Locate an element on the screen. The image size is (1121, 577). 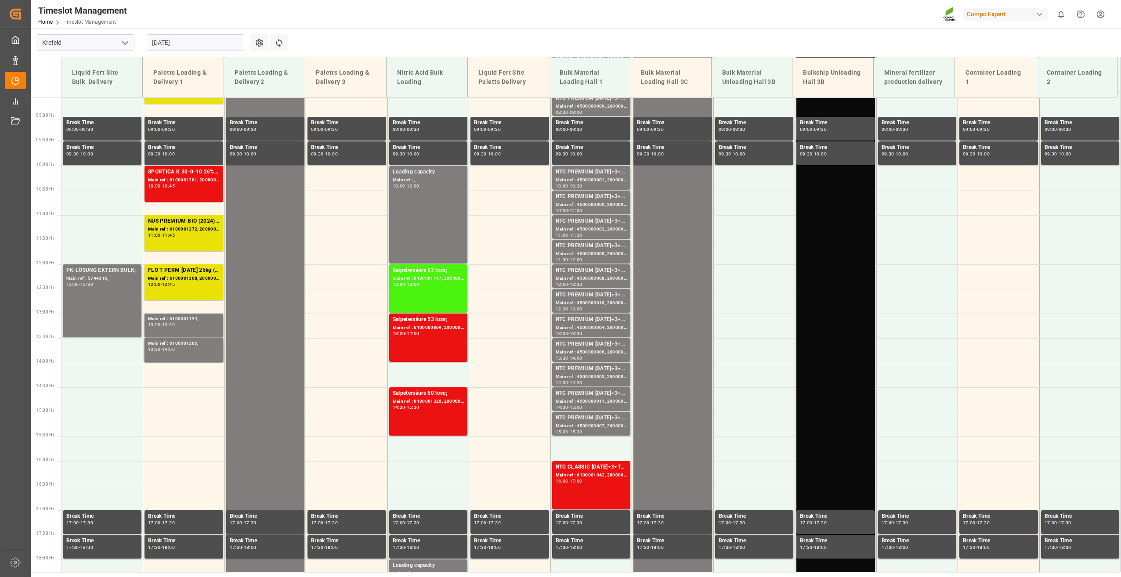
span: 11:00 Hr is located at coordinates (45, 214).